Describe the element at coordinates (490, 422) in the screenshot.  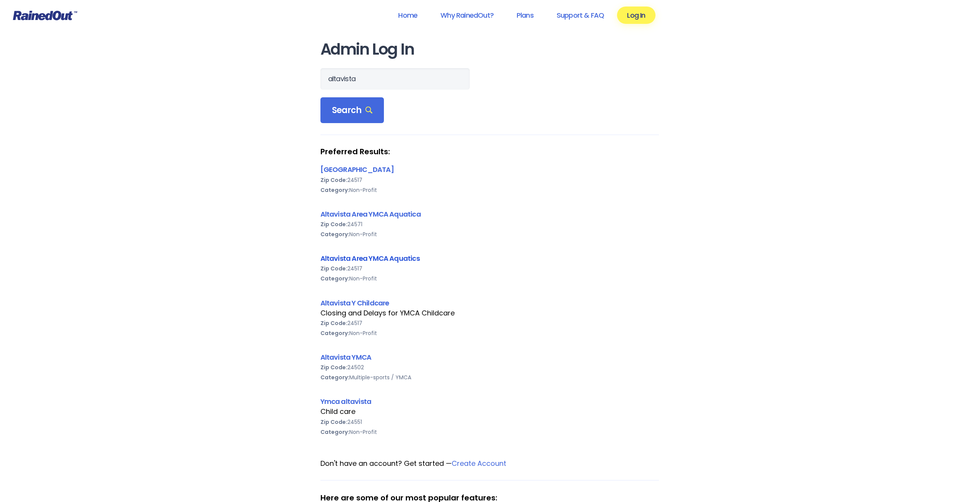
I see `div: 24551` at that location.